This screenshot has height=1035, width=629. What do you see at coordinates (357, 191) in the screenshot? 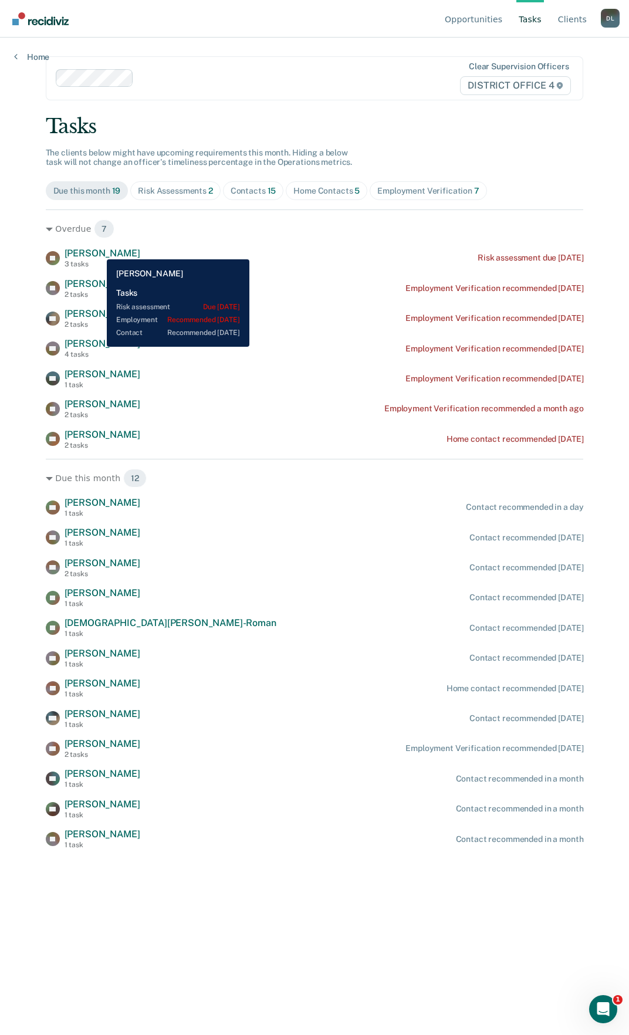
I see `span: 5` at bounding box center [357, 191].